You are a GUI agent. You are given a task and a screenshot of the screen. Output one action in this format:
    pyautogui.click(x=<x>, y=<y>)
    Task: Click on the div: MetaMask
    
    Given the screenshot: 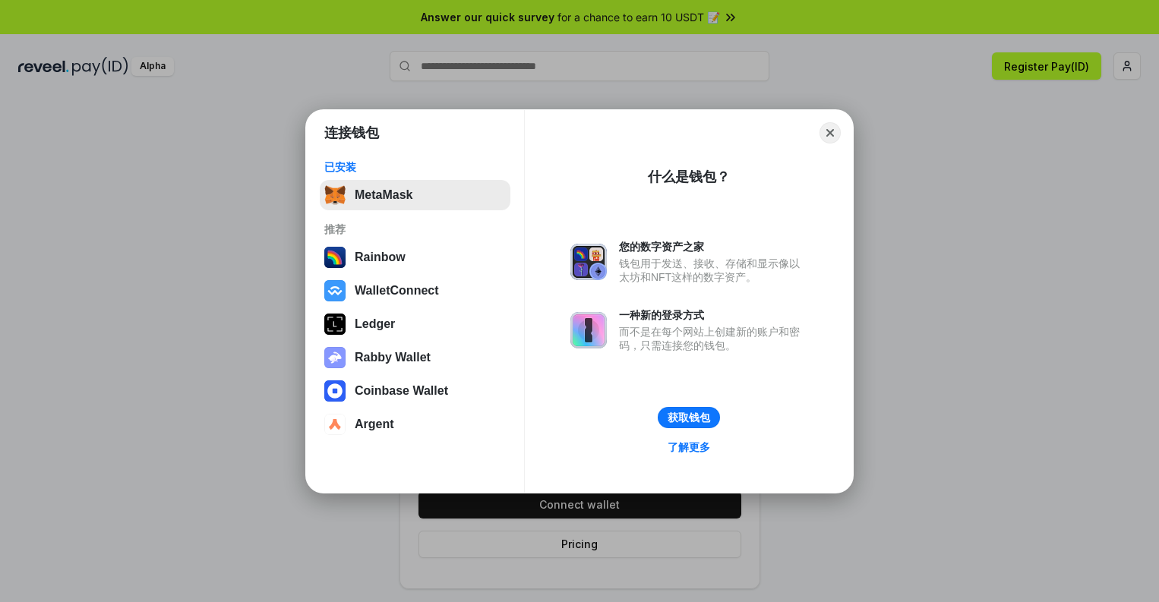 What is the action you would take?
    pyautogui.click(x=383, y=195)
    